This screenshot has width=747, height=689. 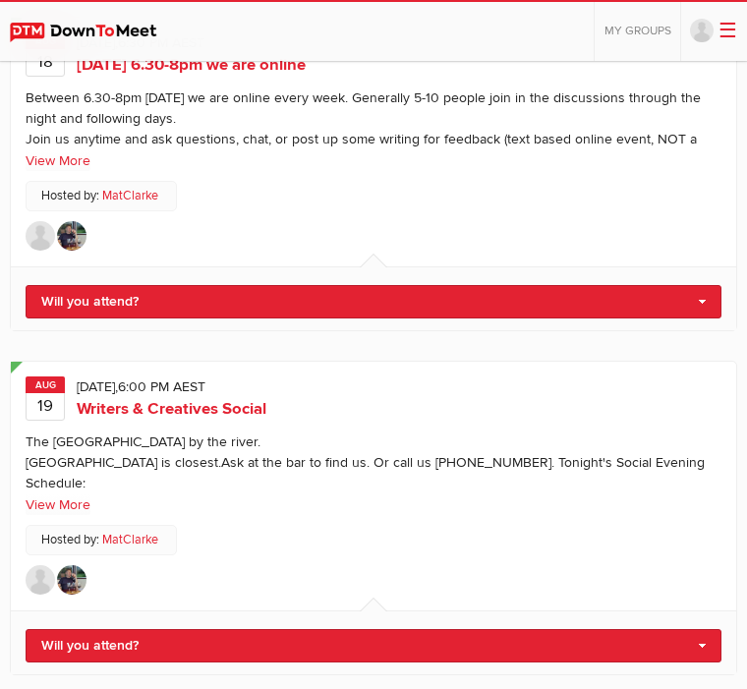 I want to click on span: My Groups, so click(x=638, y=30).